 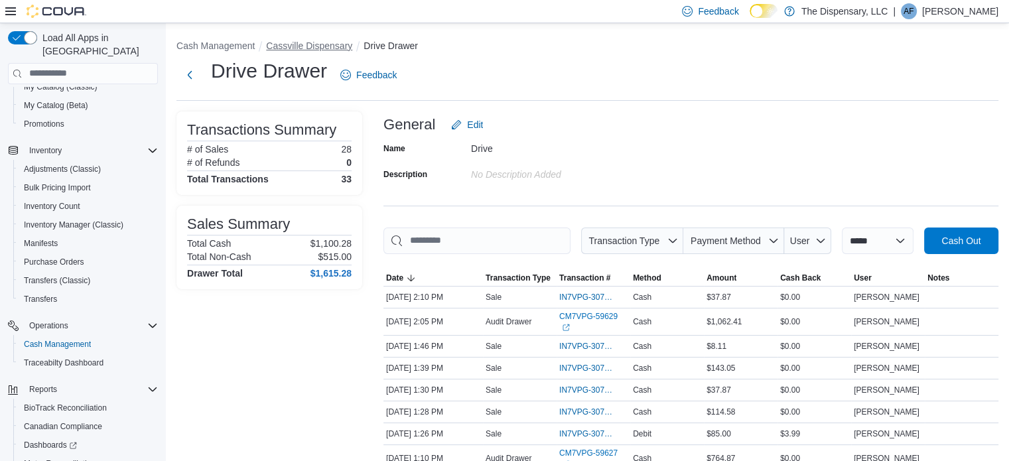 I want to click on div: $3.99, so click(x=814, y=434).